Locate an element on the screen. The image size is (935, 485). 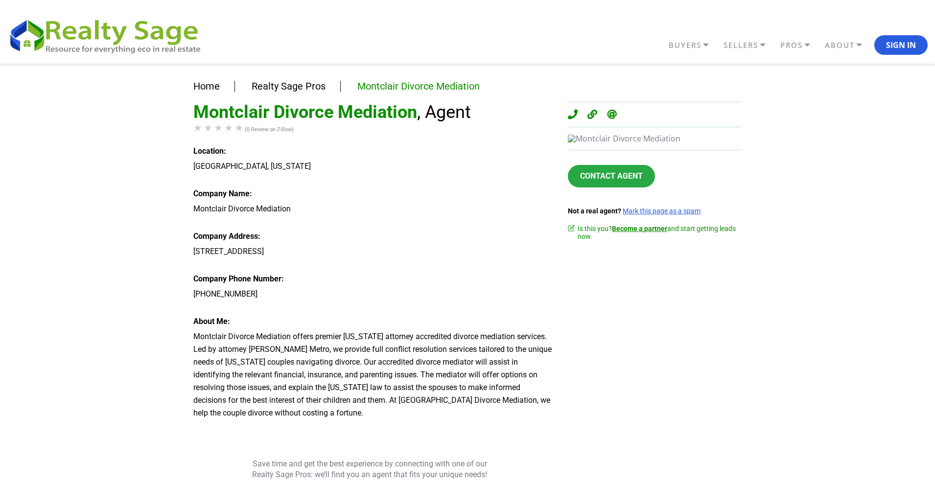
div: Rating of this product is 0 out of 5. is located at coordinates (219, 128).